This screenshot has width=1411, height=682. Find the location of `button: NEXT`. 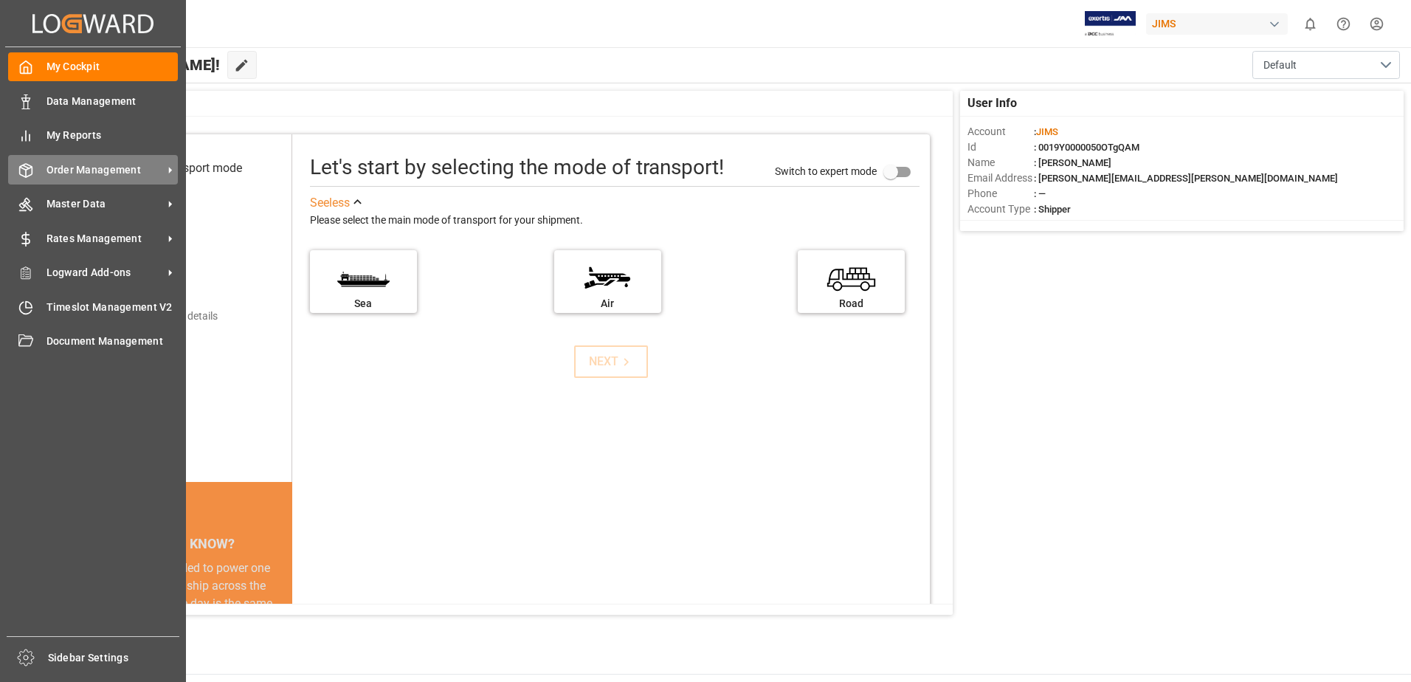

button: NEXT is located at coordinates (611, 362).